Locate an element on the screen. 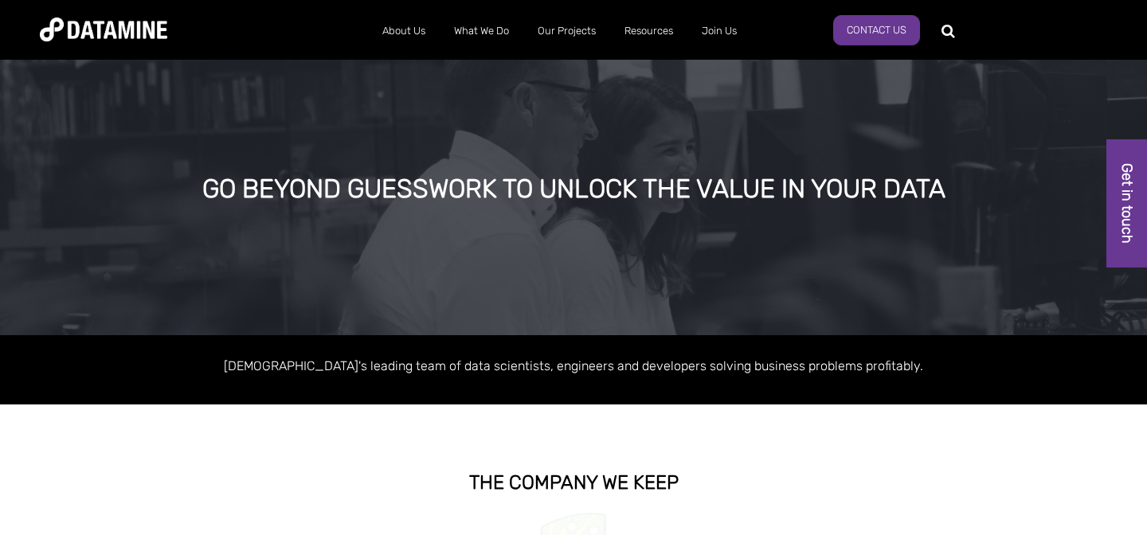  a: About Us is located at coordinates (404, 31).